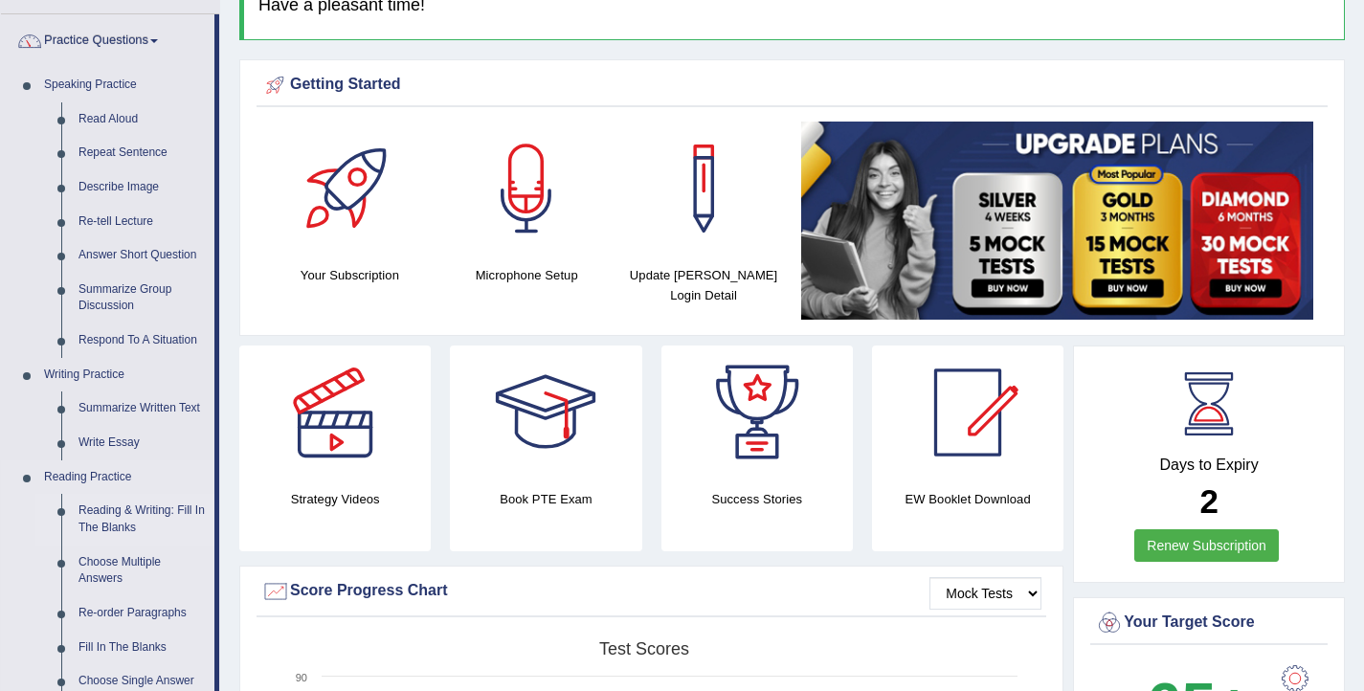  What do you see at coordinates (1209, 465) in the screenshot?
I see `h4: Days to Expiry` at bounding box center [1209, 465].